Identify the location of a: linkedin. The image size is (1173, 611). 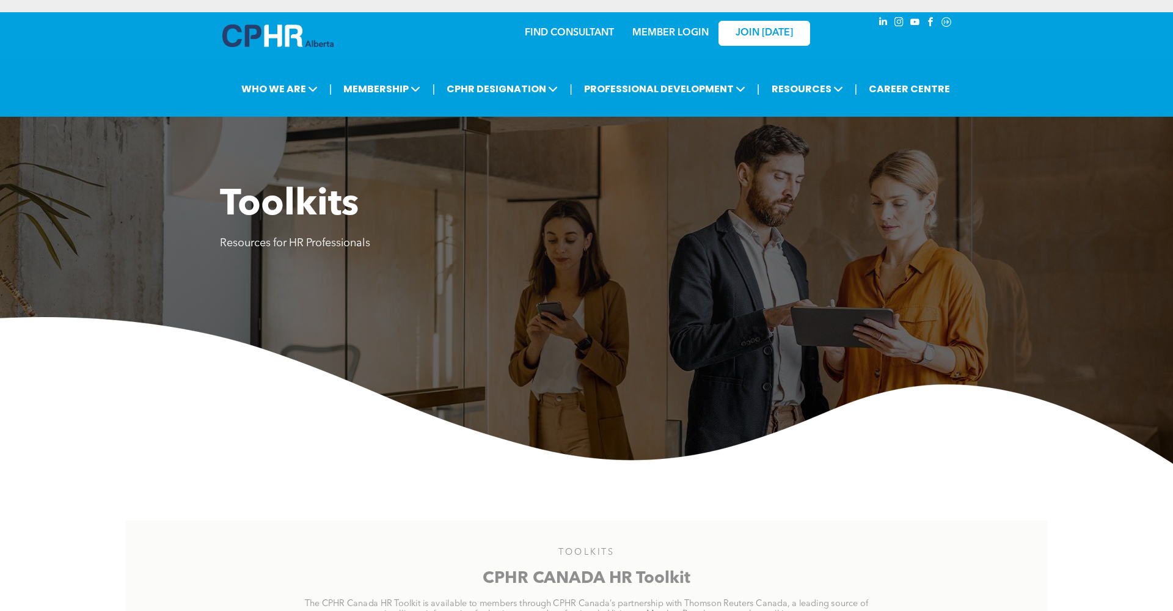
(883, 23).